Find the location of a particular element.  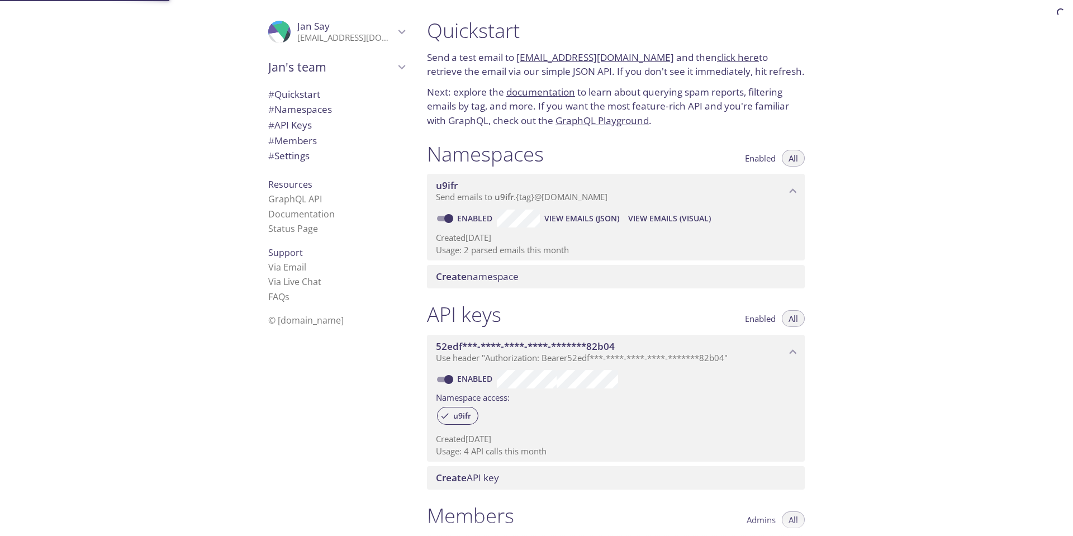

a: click here is located at coordinates (738, 57).